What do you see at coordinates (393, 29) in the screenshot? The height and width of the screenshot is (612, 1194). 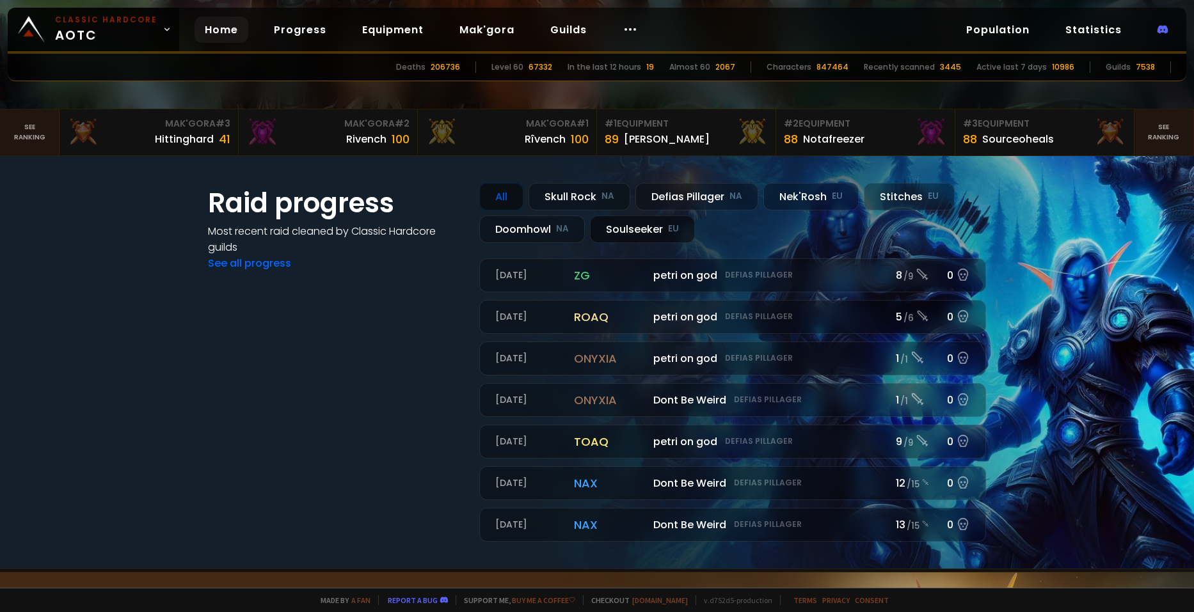 I see `a: Equipment` at bounding box center [393, 29].